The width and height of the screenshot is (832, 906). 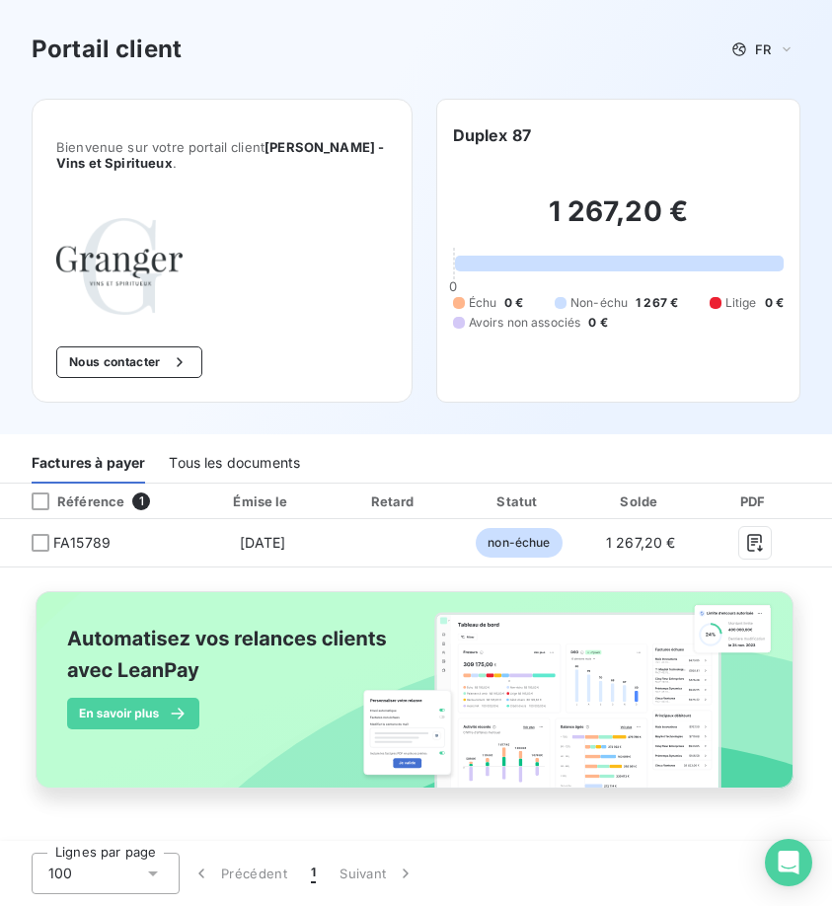 I want to click on button: Nous contacter, so click(x=129, y=362).